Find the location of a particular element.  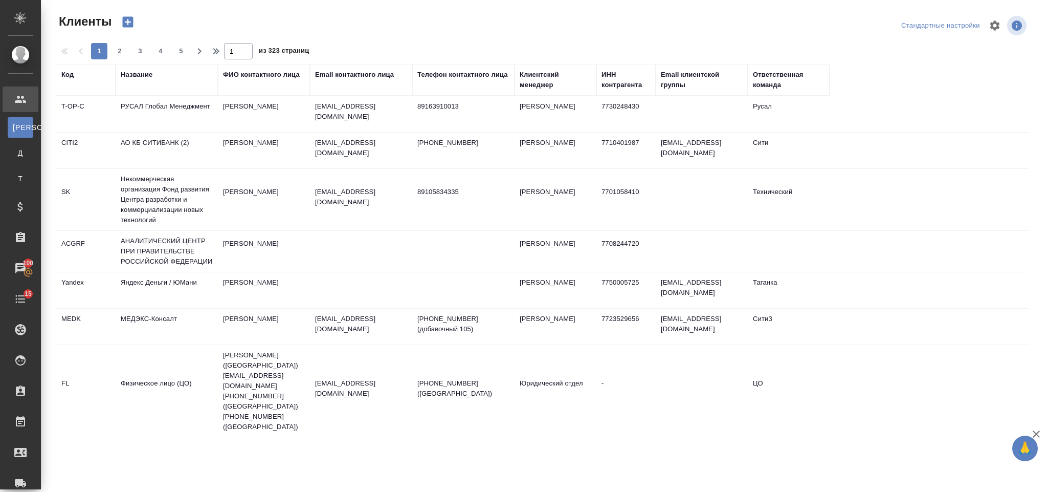

button: Создать is located at coordinates (128, 22).